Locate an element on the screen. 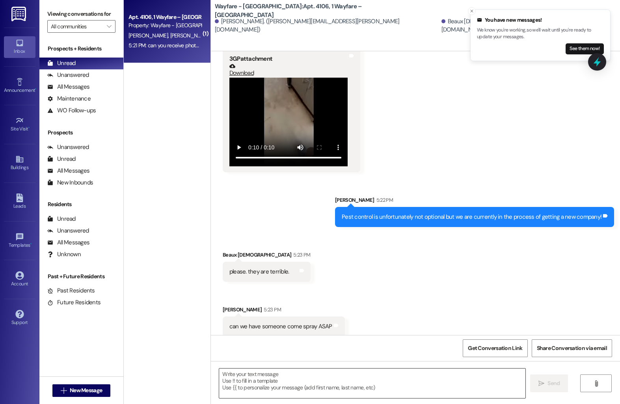 Image resolution: width=620 pixels, height=404 pixels. button: Send is located at coordinates (549, 383).